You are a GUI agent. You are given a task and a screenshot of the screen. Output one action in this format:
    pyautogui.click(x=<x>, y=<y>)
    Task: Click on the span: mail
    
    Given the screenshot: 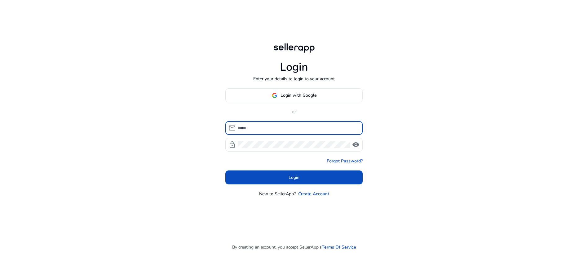 What is the action you would take?
    pyautogui.click(x=232, y=128)
    